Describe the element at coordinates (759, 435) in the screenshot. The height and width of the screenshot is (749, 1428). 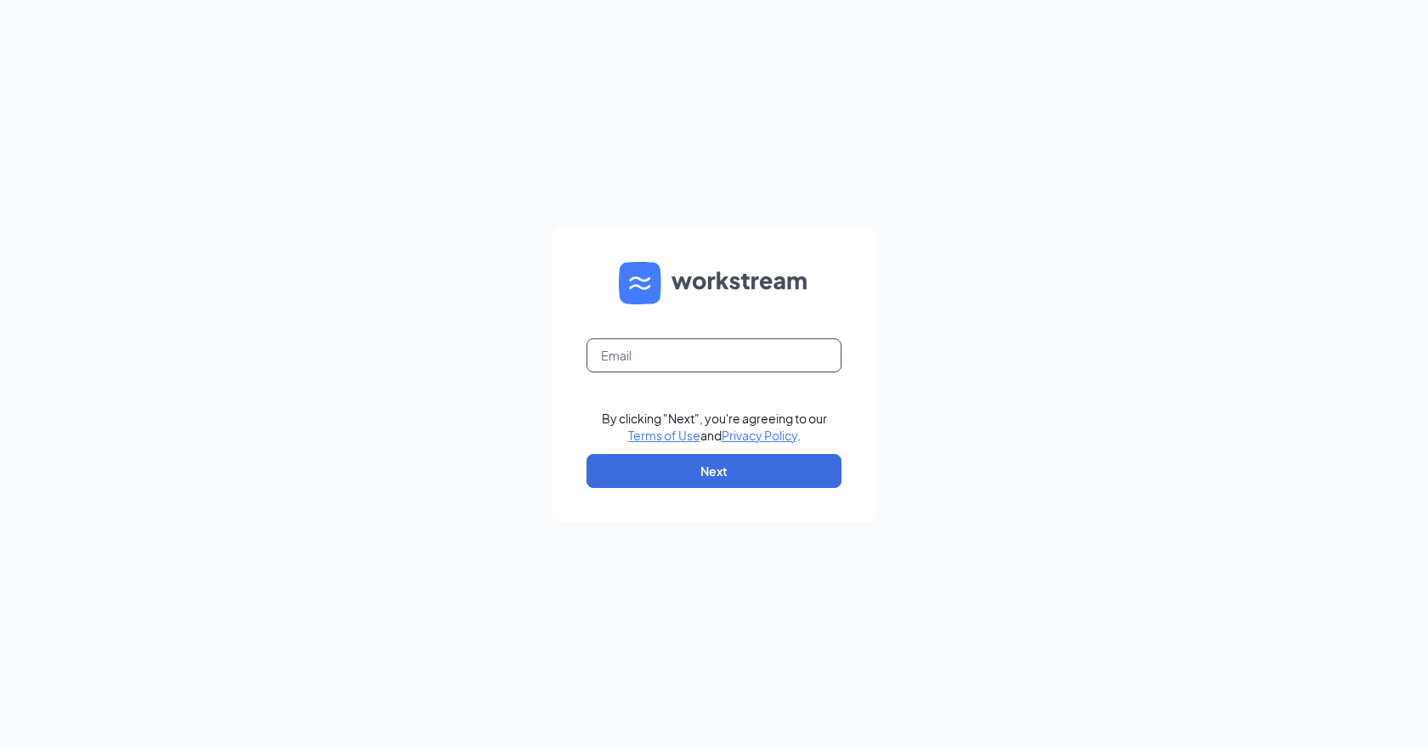
I see `a: Privacy Policy` at that location.